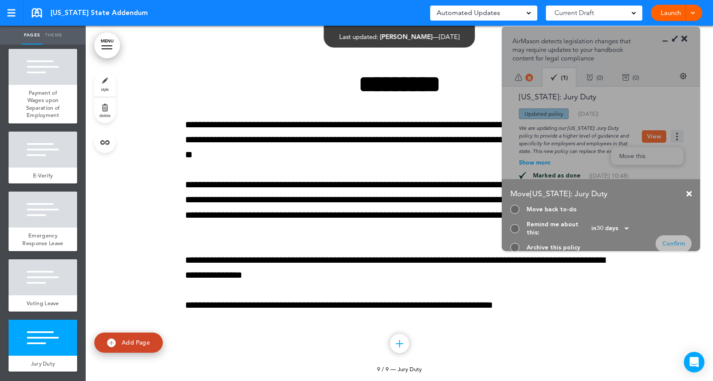 The width and height of the screenshot is (713, 381). Describe the element at coordinates (383, 369) in the screenshot. I see `span: 9 / 9` at that location.